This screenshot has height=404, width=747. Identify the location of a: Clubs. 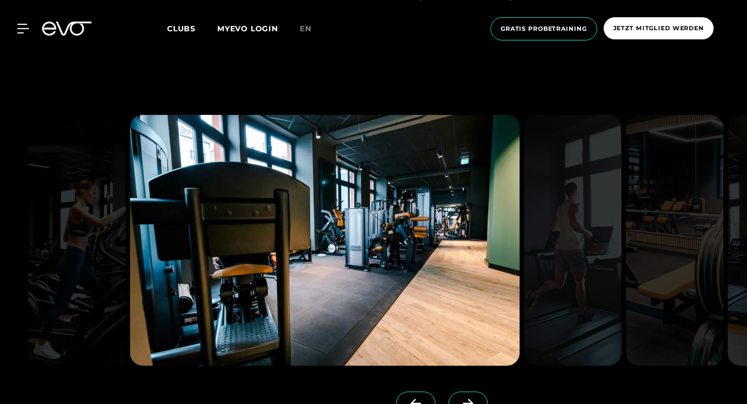
(192, 28).